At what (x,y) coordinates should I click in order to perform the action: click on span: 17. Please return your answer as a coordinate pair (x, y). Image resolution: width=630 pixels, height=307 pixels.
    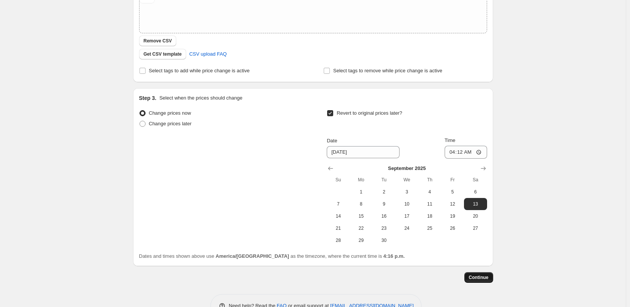
    Looking at the image, I should click on (407, 216).